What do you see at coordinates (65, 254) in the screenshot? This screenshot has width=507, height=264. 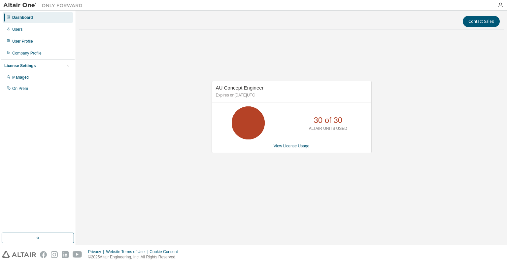 I see `img: linkedin.svg` at bounding box center [65, 254].